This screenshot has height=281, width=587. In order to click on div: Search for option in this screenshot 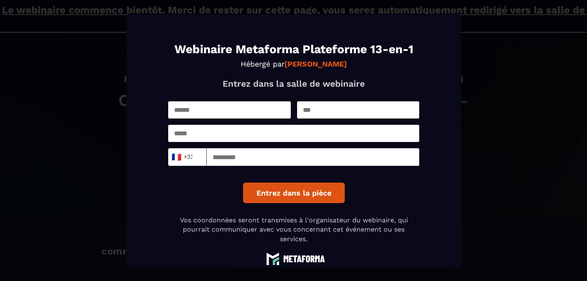, I will do `click(187, 157)`.